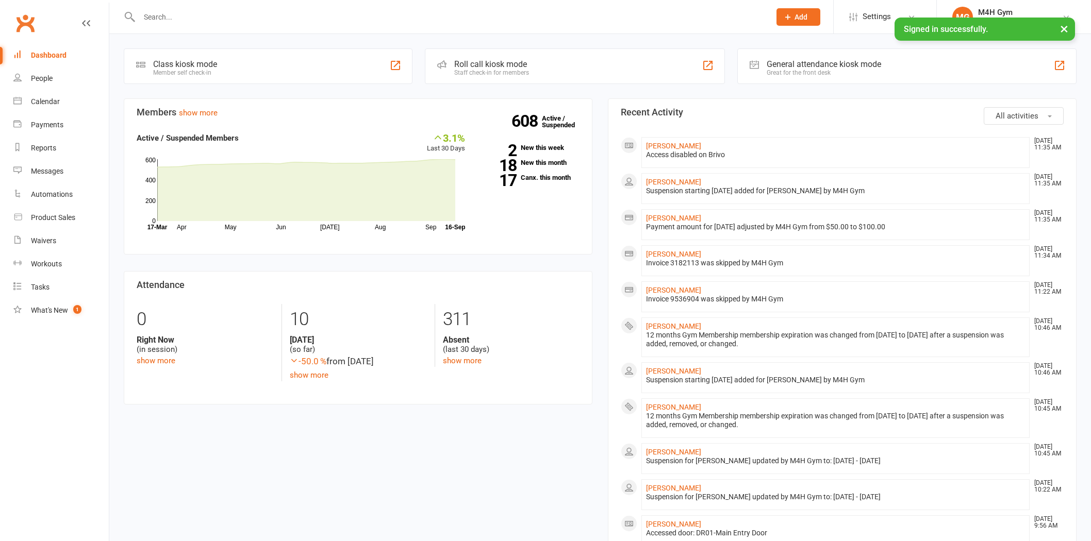  What do you see at coordinates (358, 112) in the screenshot?
I see `h3: Members` at bounding box center [358, 112].